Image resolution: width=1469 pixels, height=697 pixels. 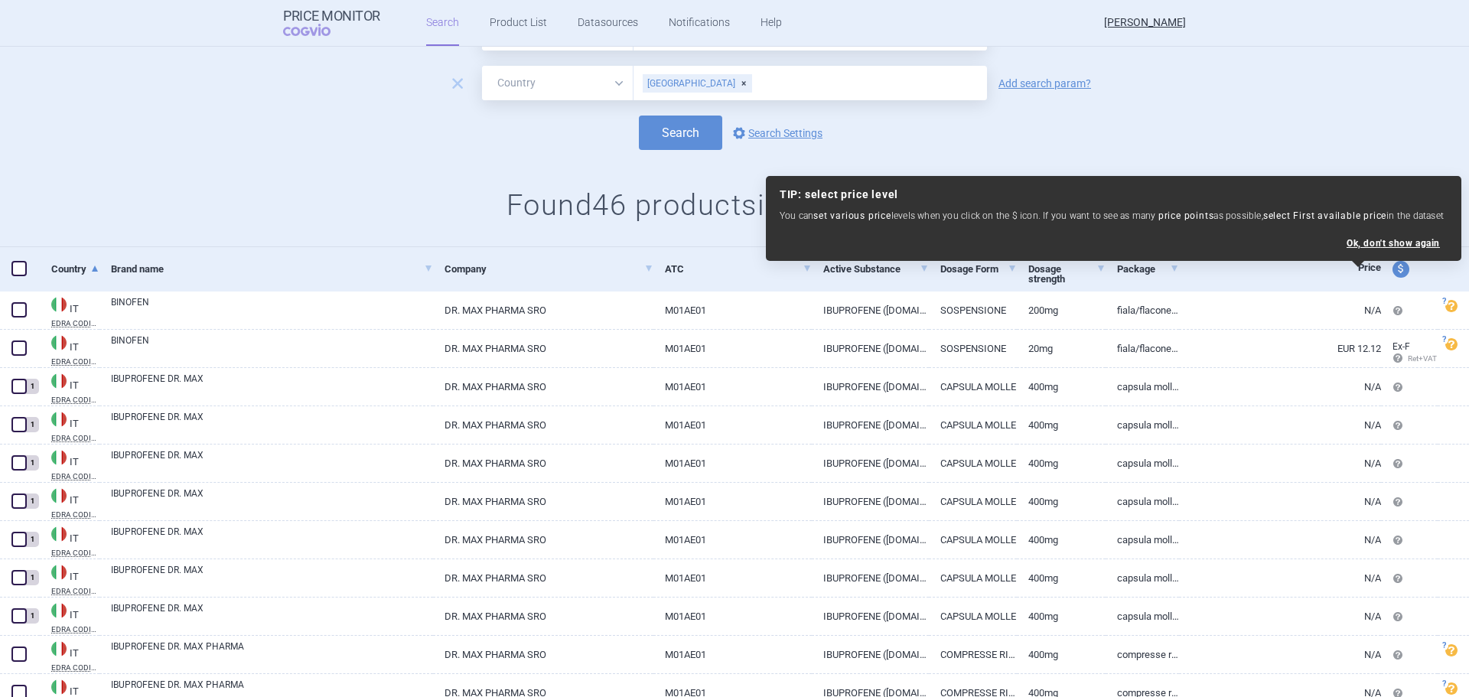 What do you see at coordinates (680, 132) in the screenshot?
I see `button: Search` at bounding box center [680, 132].